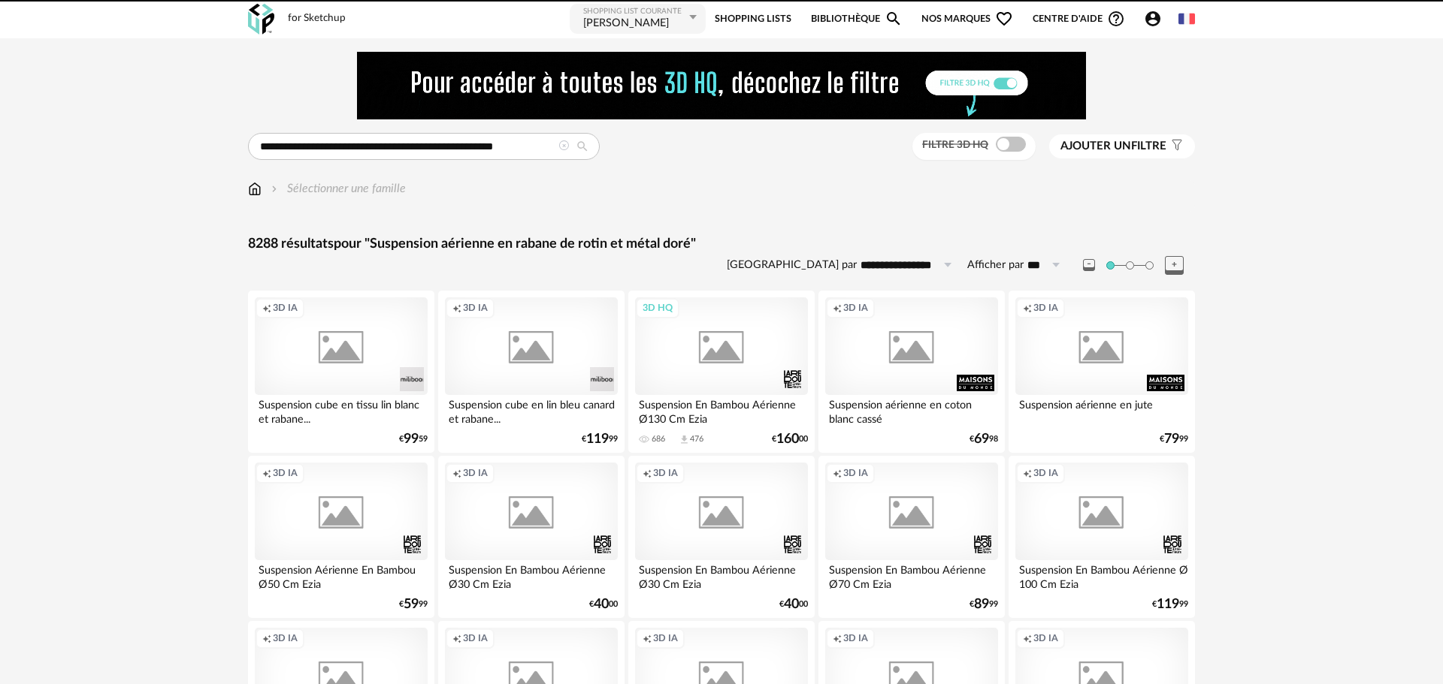 This screenshot has width=1443, height=684. Describe the element at coordinates (995, 265) in the screenshot. I see `label: Afficher par` at that location.